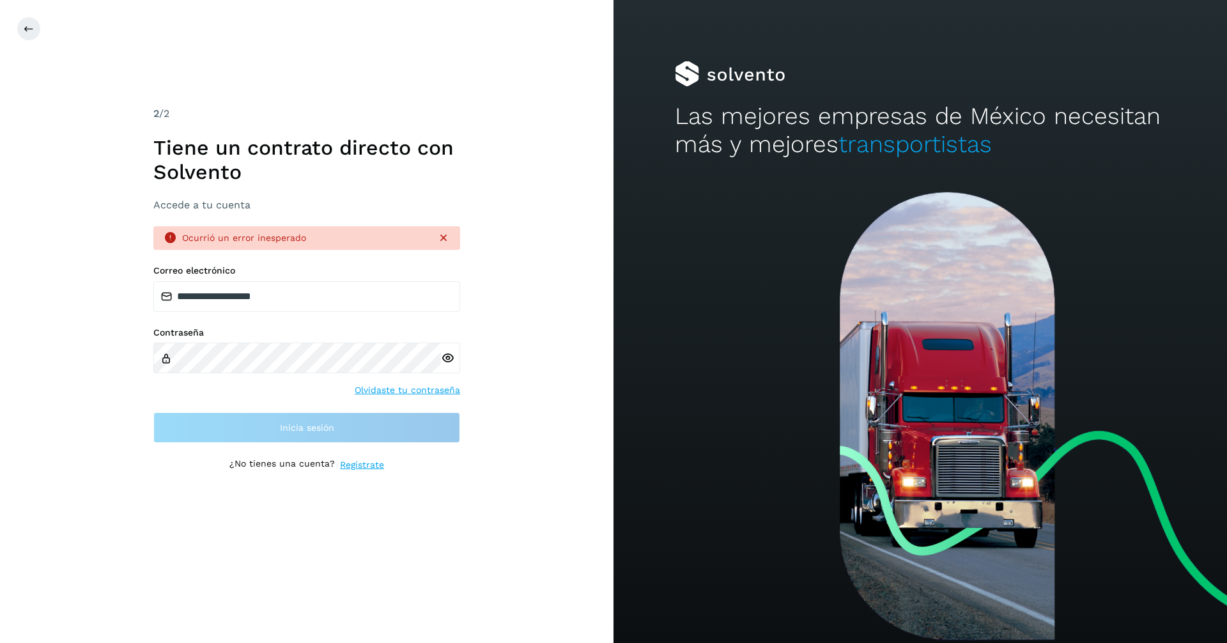 Image resolution: width=1227 pixels, height=643 pixels. Describe the element at coordinates (407, 390) in the screenshot. I see `a: Olvidaste tu contraseña` at that location.